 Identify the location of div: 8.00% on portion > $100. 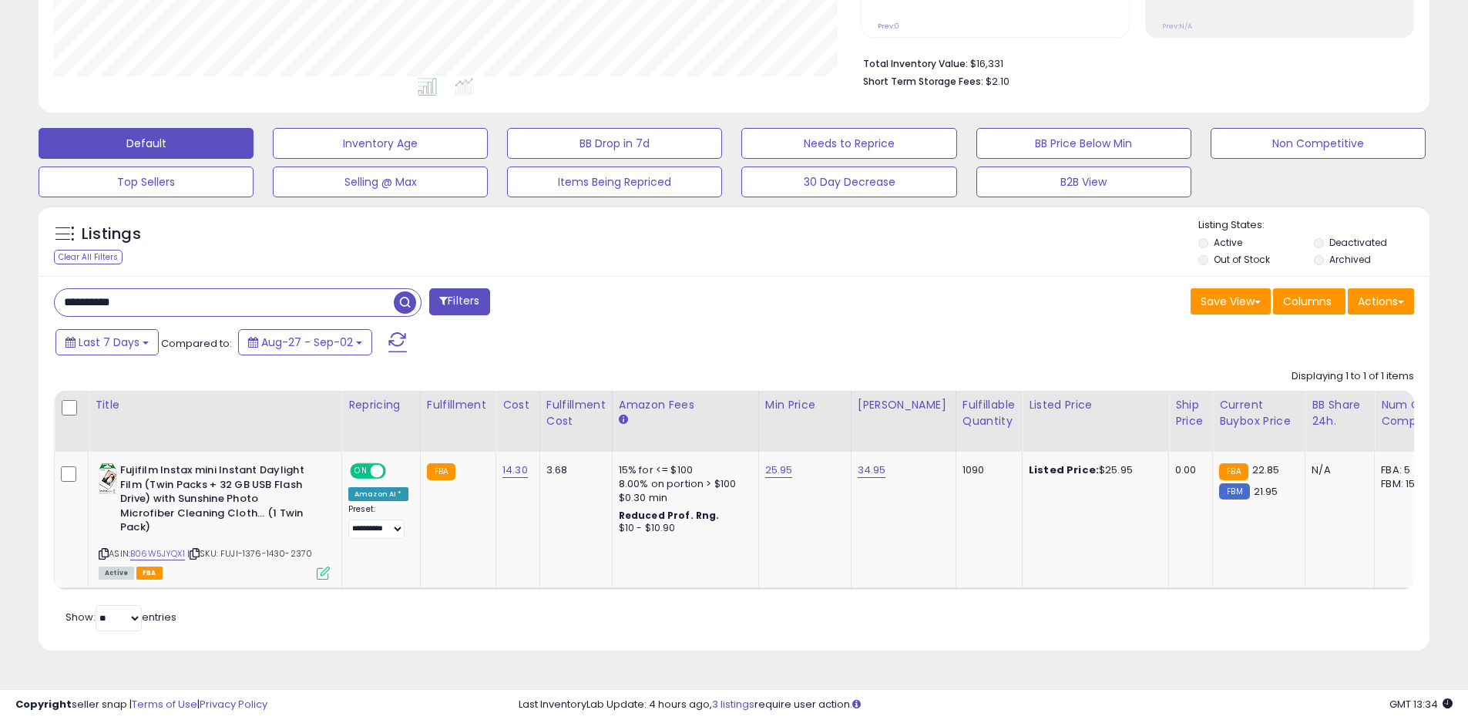
(683, 484).